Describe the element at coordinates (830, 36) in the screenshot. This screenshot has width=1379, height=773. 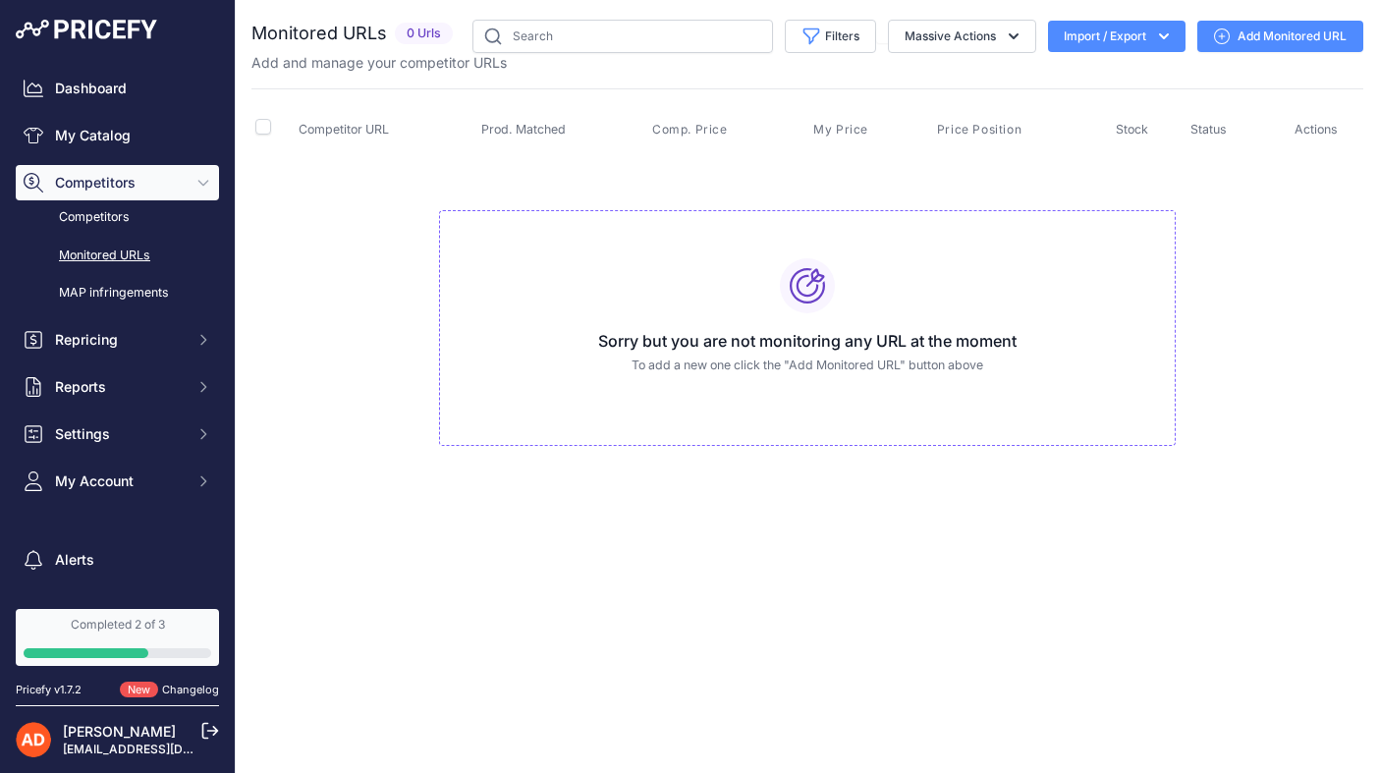
I see `button: Filters` at that location.